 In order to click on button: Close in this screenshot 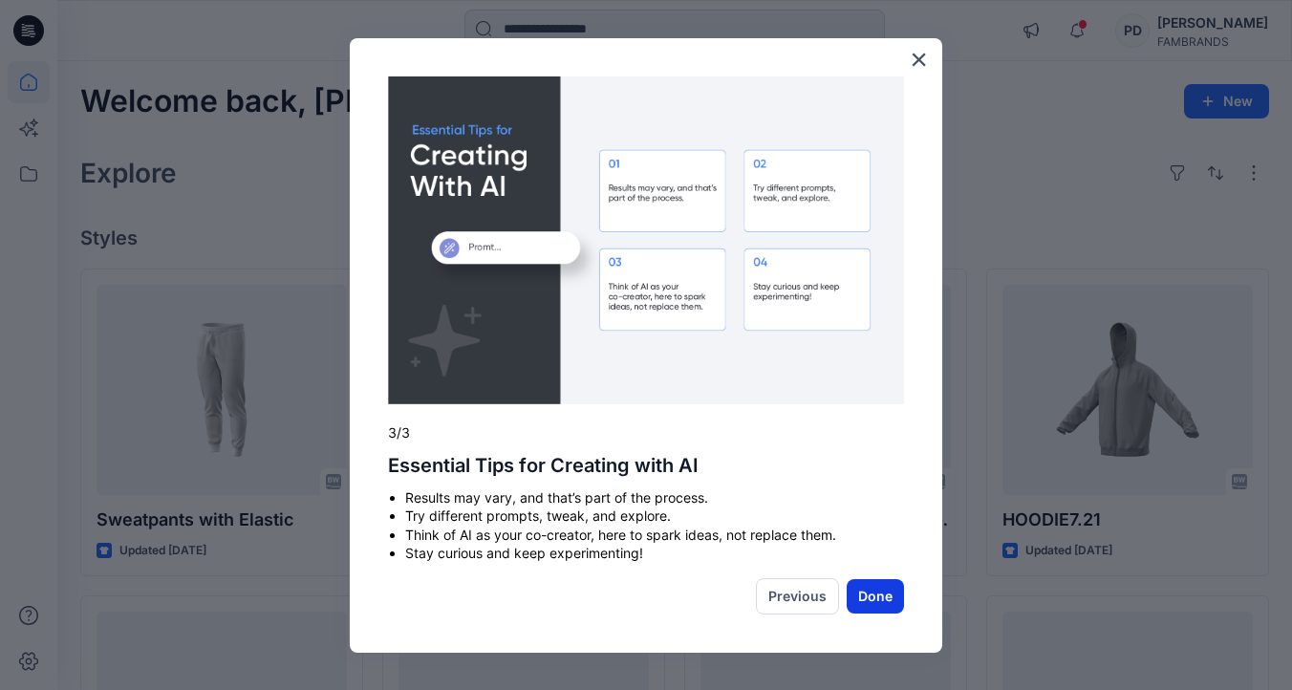, I will do `click(919, 59)`.